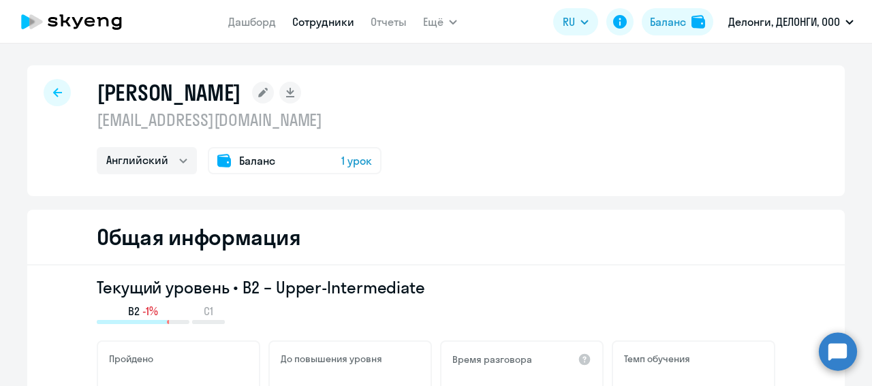 This screenshot has height=386, width=872. I want to click on span: B2, so click(134, 311).